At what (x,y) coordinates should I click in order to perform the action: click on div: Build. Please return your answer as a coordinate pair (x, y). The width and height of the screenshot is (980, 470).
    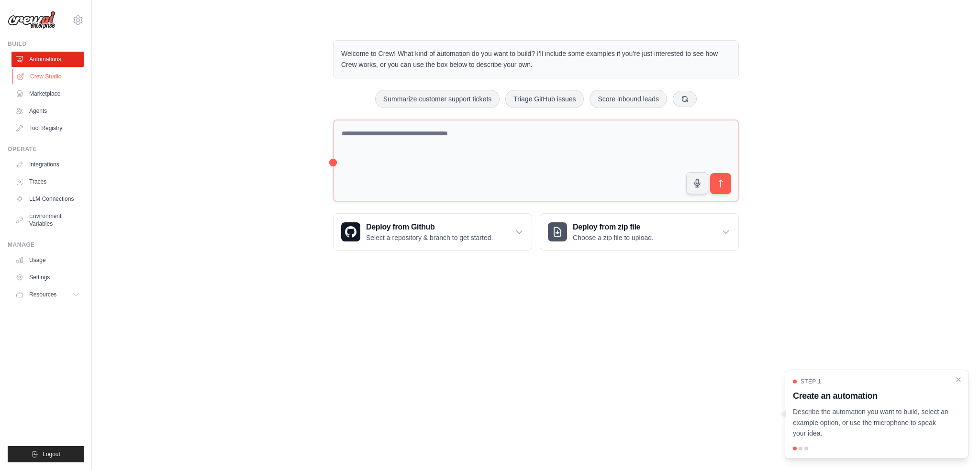
    Looking at the image, I should click on (45, 44).